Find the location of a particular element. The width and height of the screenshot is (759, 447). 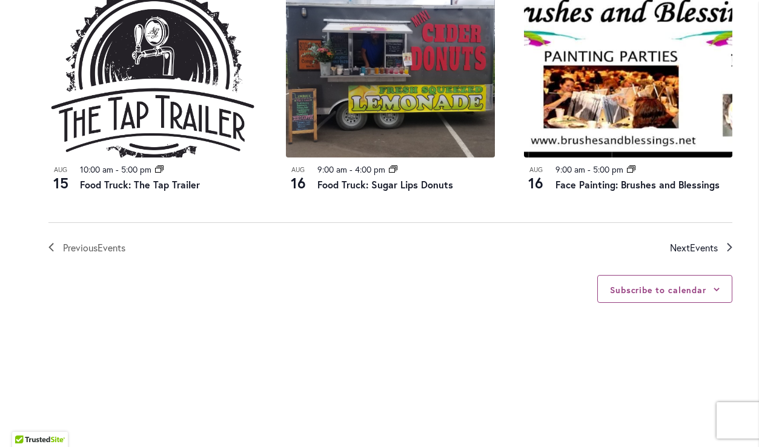

button: Subscribe to calendar is located at coordinates (658, 290).